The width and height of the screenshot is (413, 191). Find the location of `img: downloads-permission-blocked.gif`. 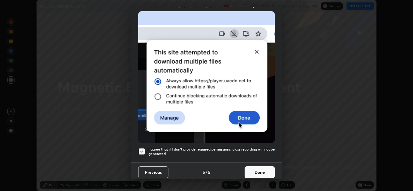

img: downloads-permission-blocked.gif is located at coordinates (207, 77).